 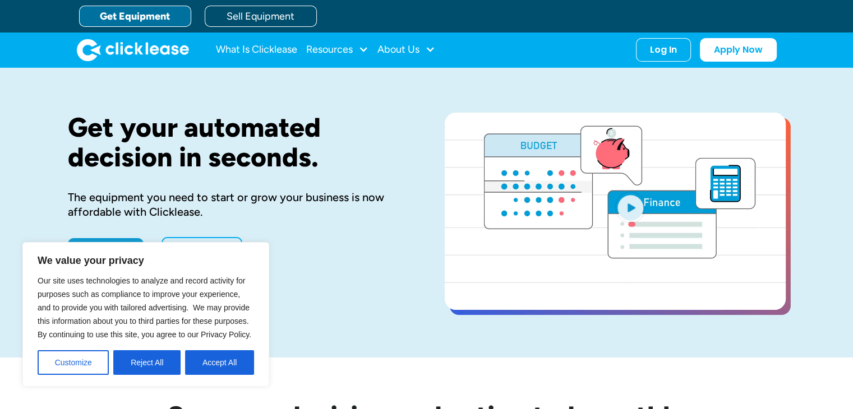 What do you see at coordinates (146, 261) in the screenshot?
I see `p: We value your privacy` at bounding box center [146, 261].